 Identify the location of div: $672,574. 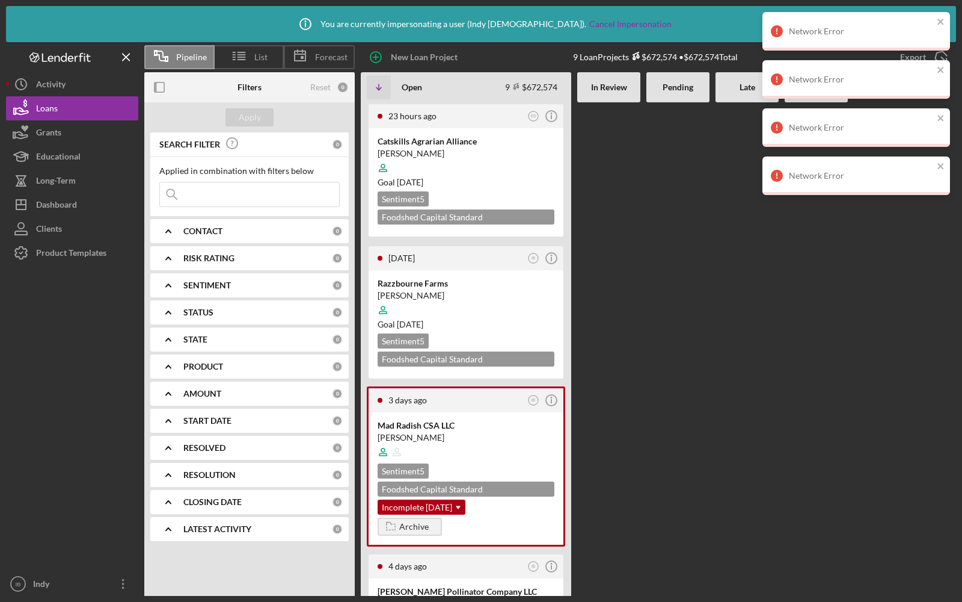
(653, 57).